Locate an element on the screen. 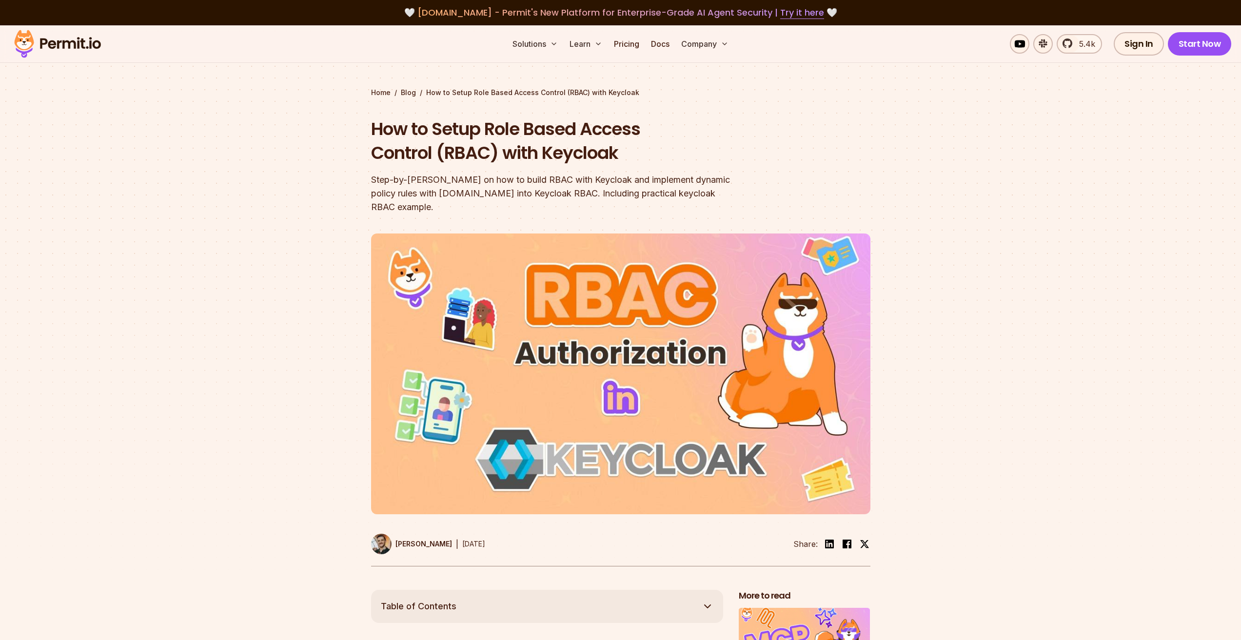  button: Solutions is located at coordinates (535, 44).